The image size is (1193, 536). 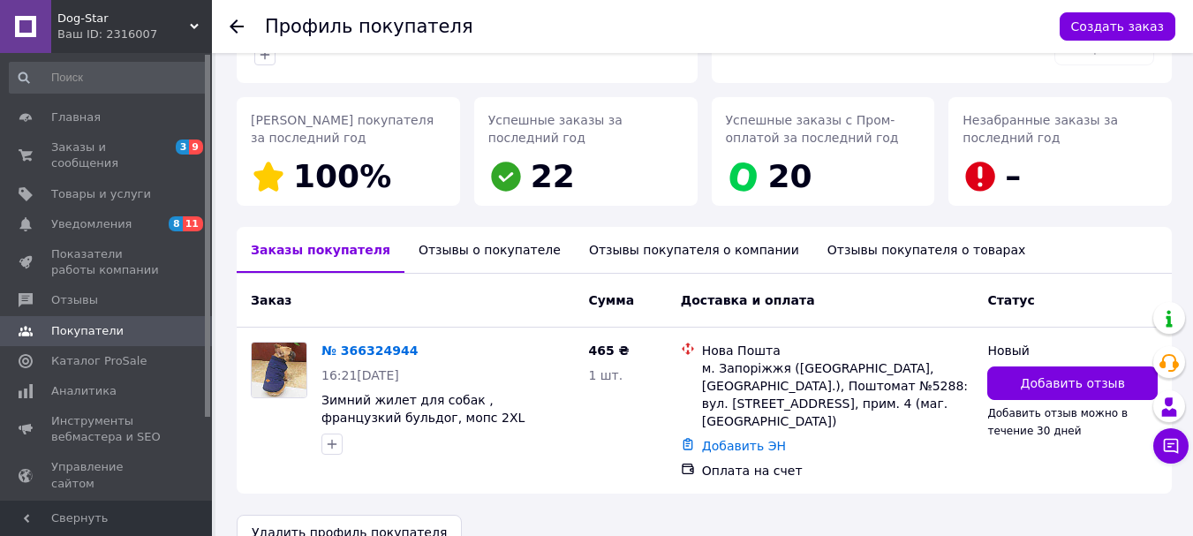 What do you see at coordinates (1117, 26) in the screenshot?
I see `button: Создать заказ` at bounding box center [1117, 26].